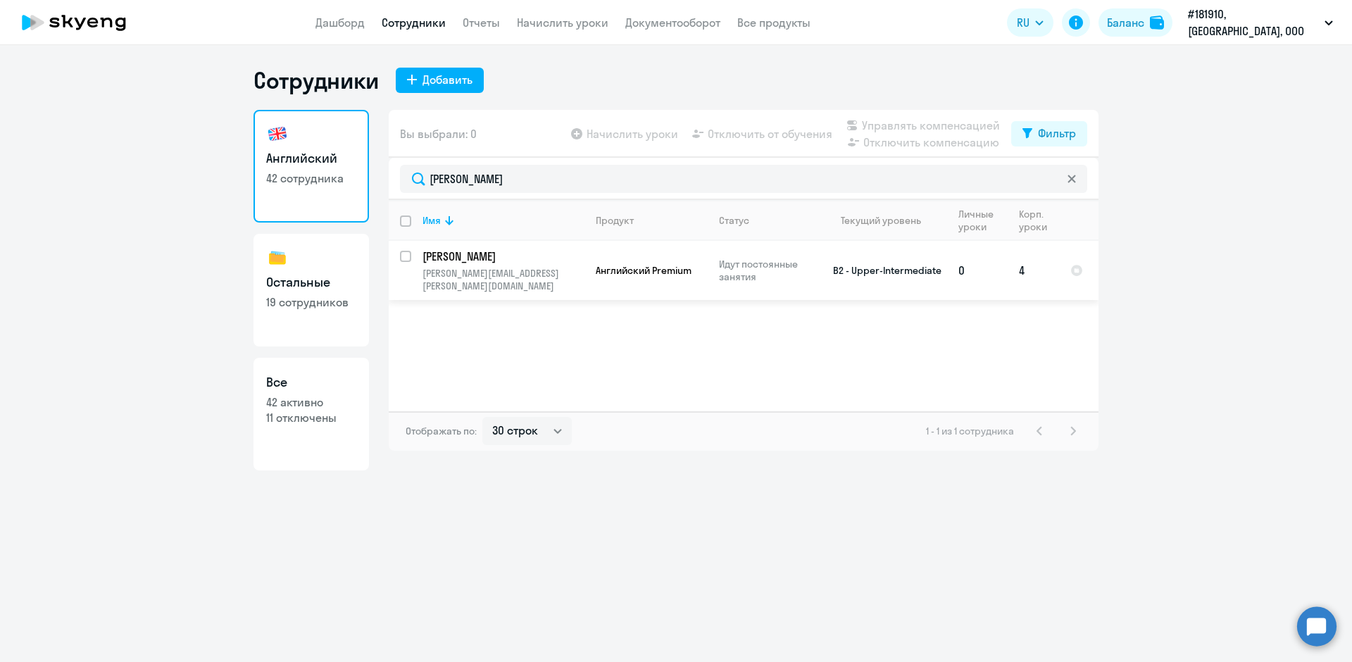 This screenshot has height=662, width=1352. Describe the element at coordinates (1135, 23) in the screenshot. I see `button: Балансbalance` at that location.